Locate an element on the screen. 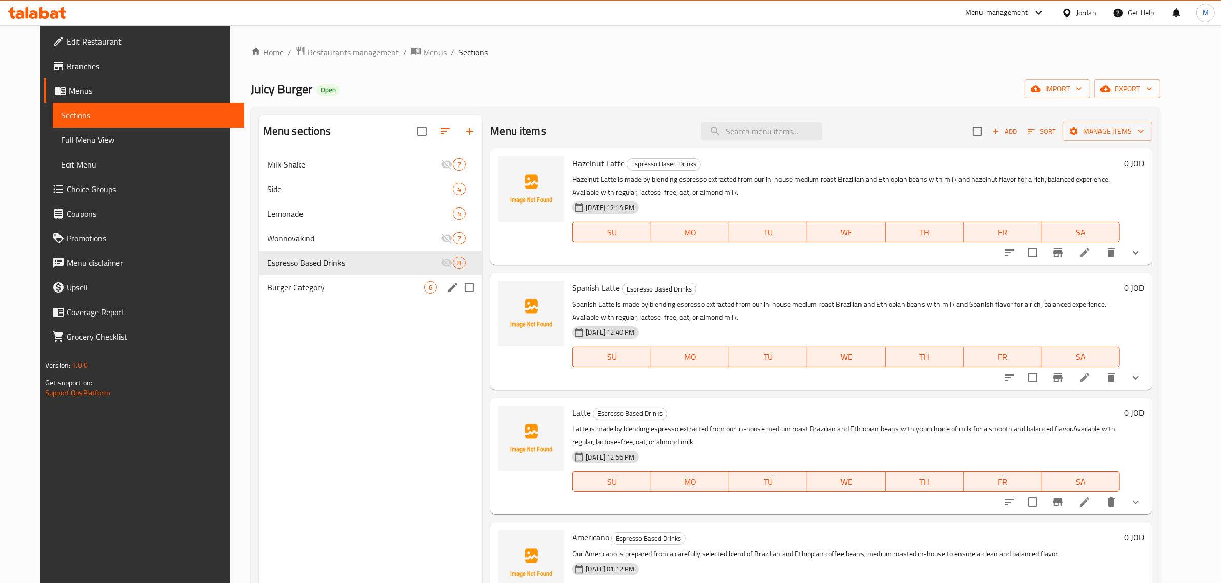 This screenshot has height=583, width=1221. span: 4 is located at coordinates (459, 189).